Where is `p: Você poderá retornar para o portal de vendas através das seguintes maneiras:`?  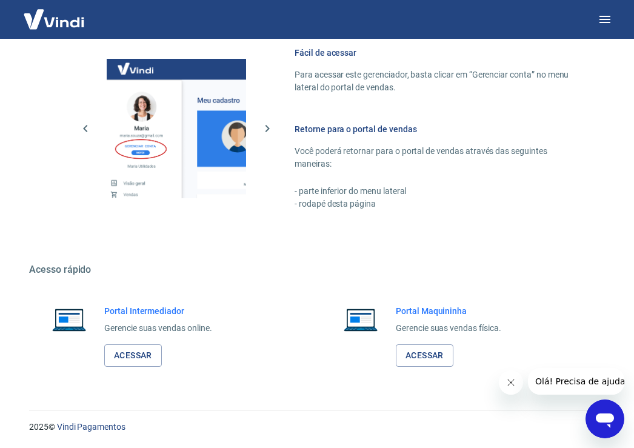 p: Você poderá retornar para o portal de vendas através das seguintes maneiras: is located at coordinates (435, 158).